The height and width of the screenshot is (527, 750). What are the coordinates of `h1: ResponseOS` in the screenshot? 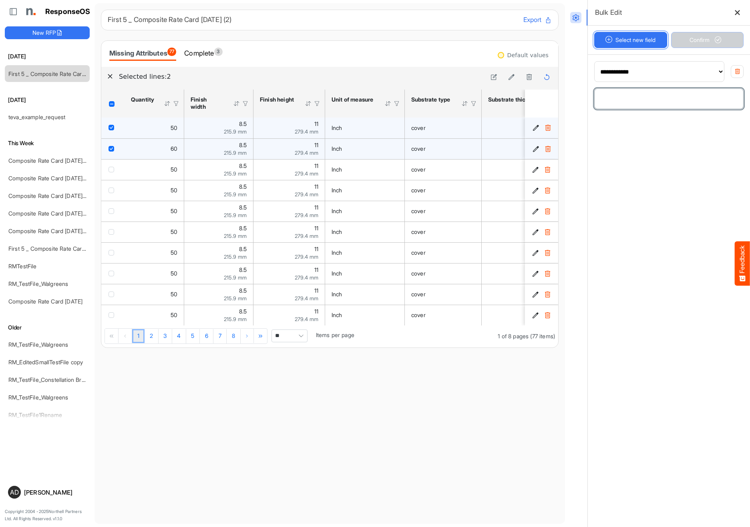 It's located at (68, 12).